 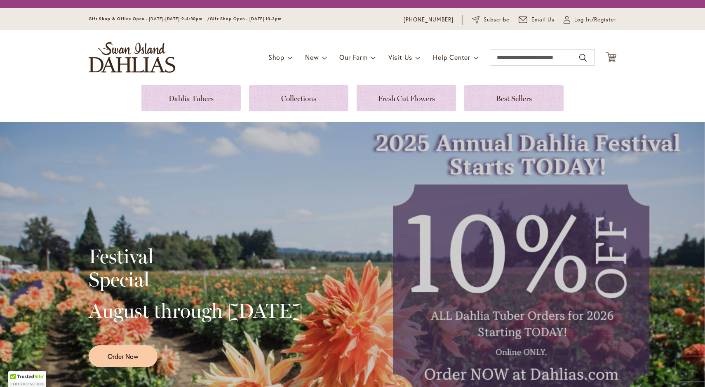 What do you see at coordinates (123, 356) in the screenshot?
I see `span: Order Now` at bounding box center [123, 356].